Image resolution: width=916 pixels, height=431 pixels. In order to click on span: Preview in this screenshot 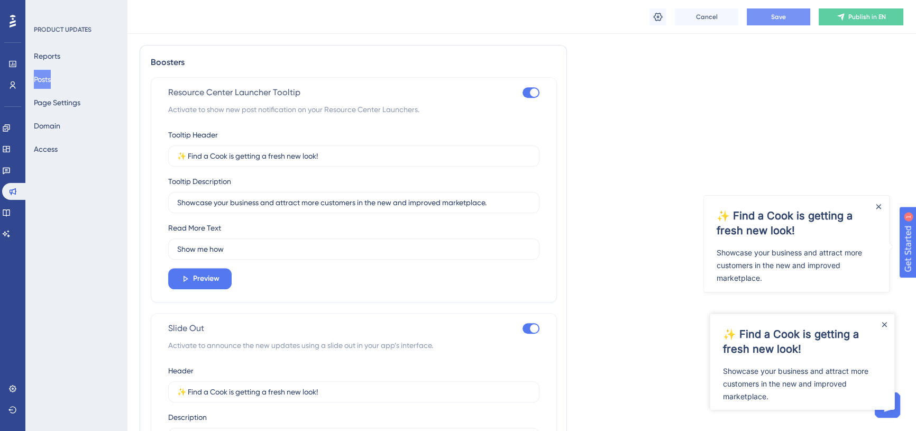, I will do `click(206, 279)`.